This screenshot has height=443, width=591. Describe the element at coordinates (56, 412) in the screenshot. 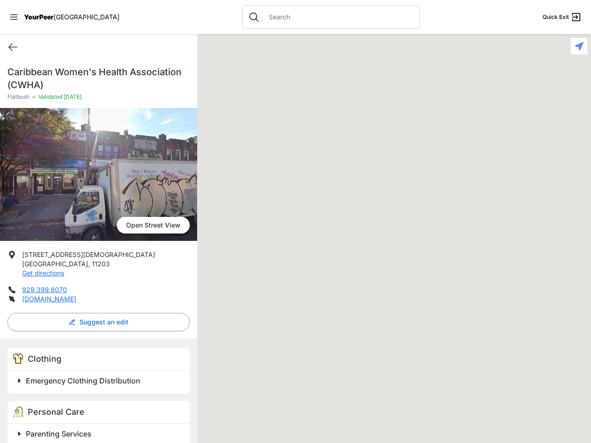

I see `span: Personal Care` at that location.